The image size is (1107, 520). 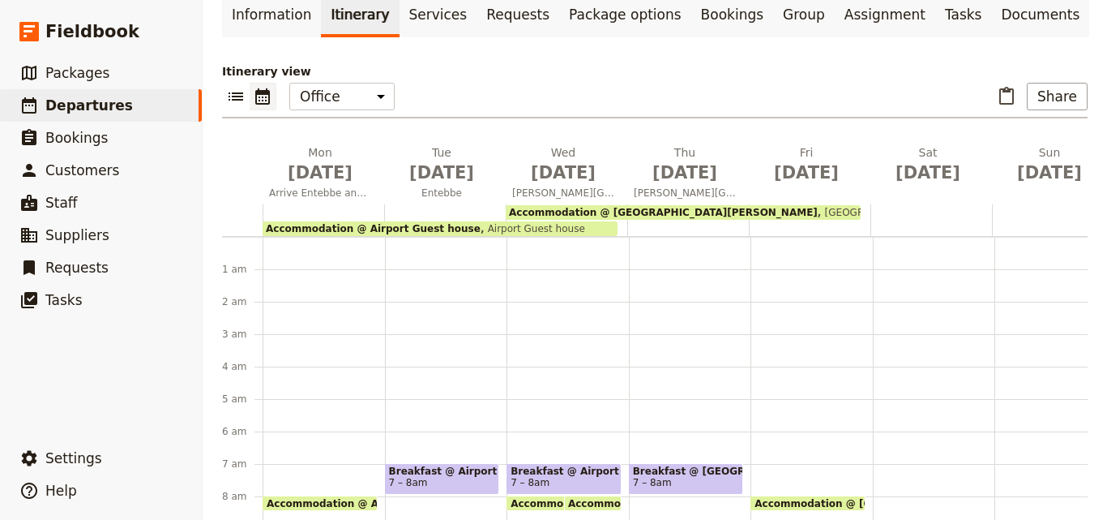 I want to click on button: Share, so click(x=1057, y=96).